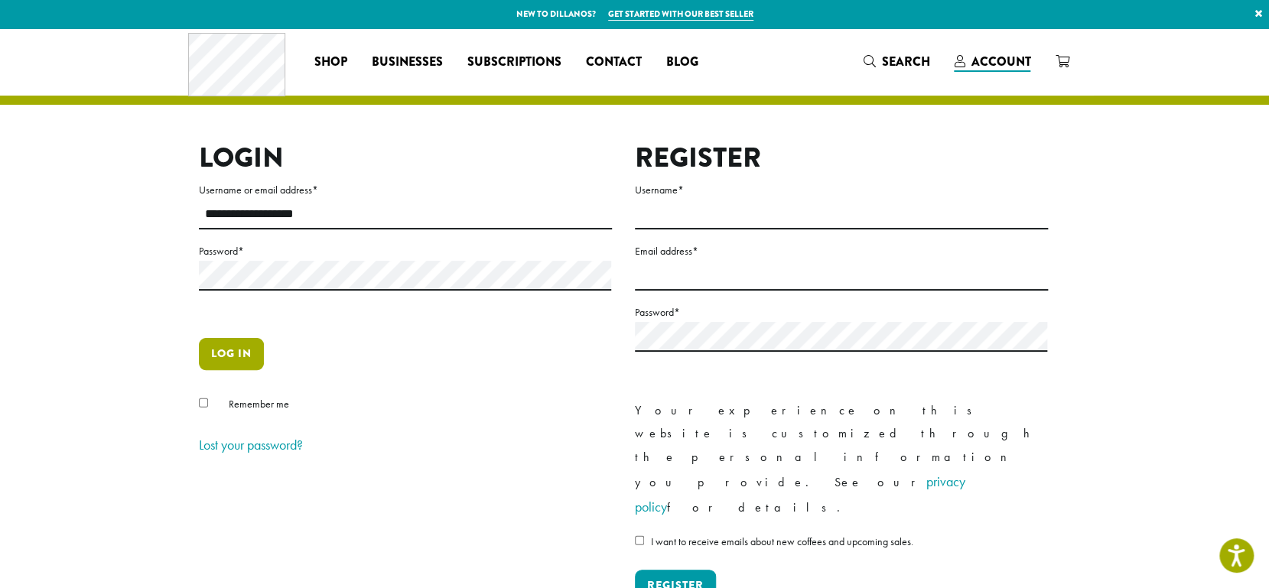 The height and width of the screenshot is (588, 1269). I want to click on span: Businesses, so click(407, 62).